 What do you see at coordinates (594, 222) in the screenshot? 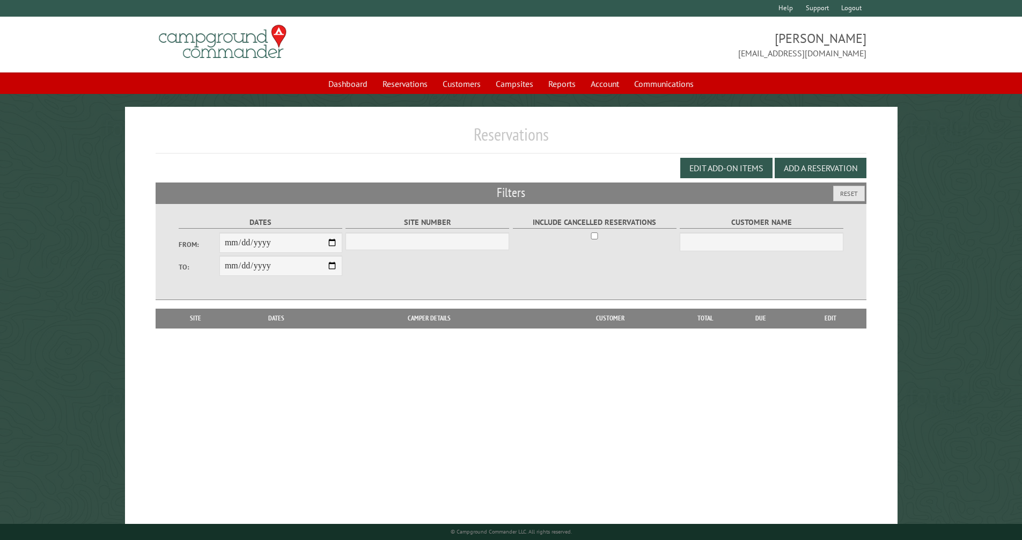
I see `label: Include Cancelled Reservations` at bounding box center [594, 222].